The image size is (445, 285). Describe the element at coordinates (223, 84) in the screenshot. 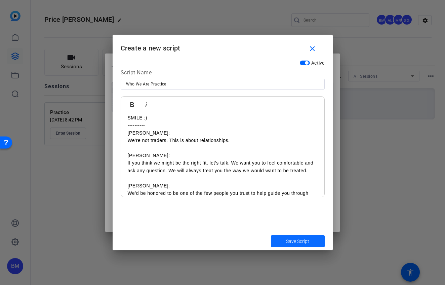

I see `input: Enter Script Name` at that location.